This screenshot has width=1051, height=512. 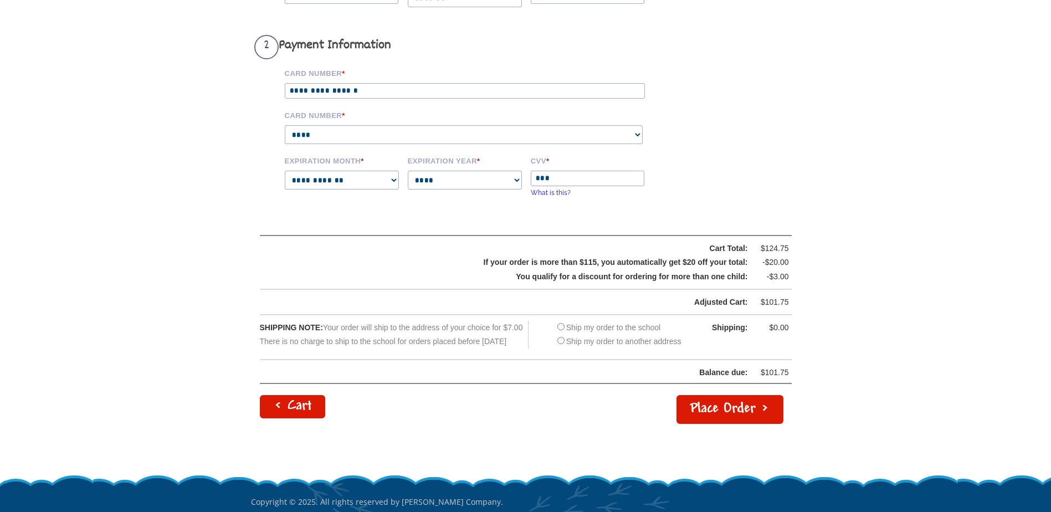 I want to click on div: Ship my order to the school Ship my order to another address, so click(x=618, y=335).